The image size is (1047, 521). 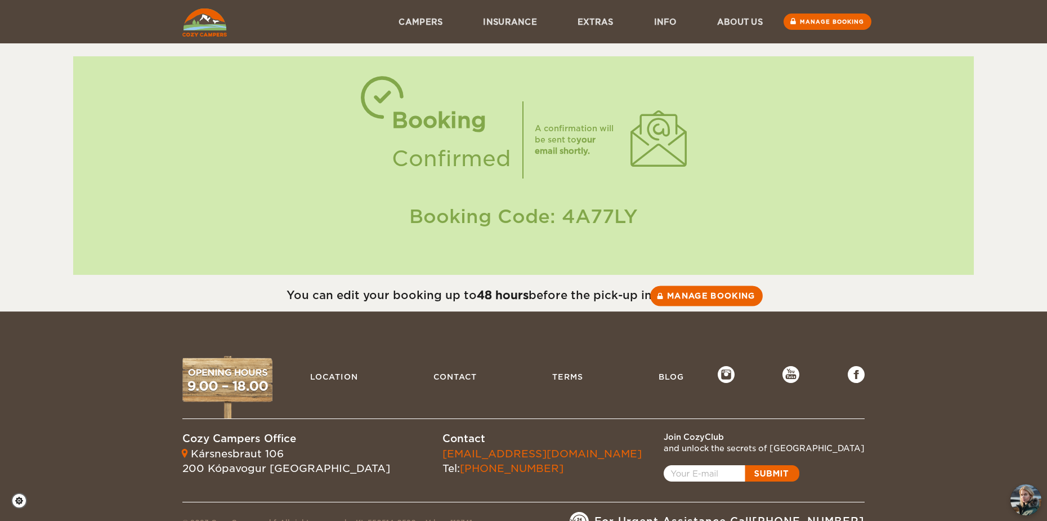 I want to click on div: A confirmation will be sent to, so click(x=577, y=140).